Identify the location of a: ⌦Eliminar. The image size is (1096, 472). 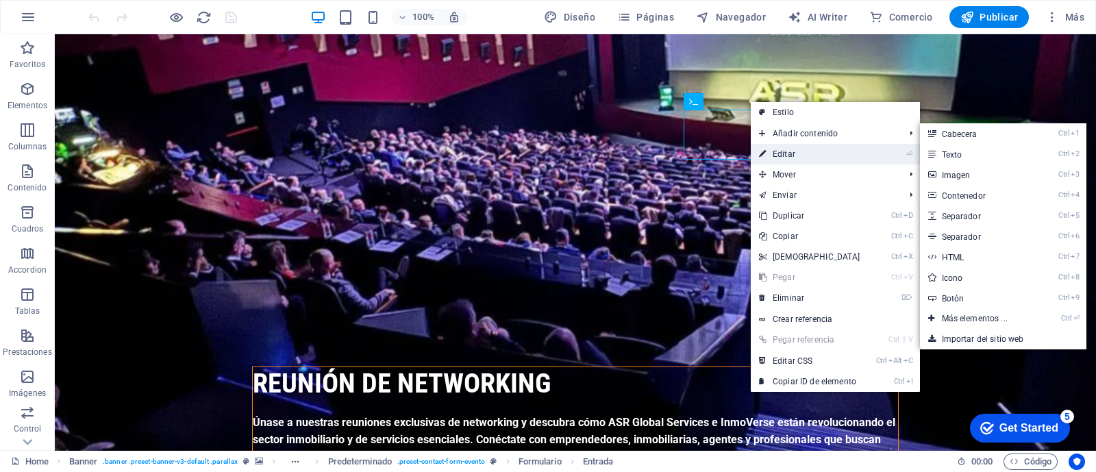
(810, 298).